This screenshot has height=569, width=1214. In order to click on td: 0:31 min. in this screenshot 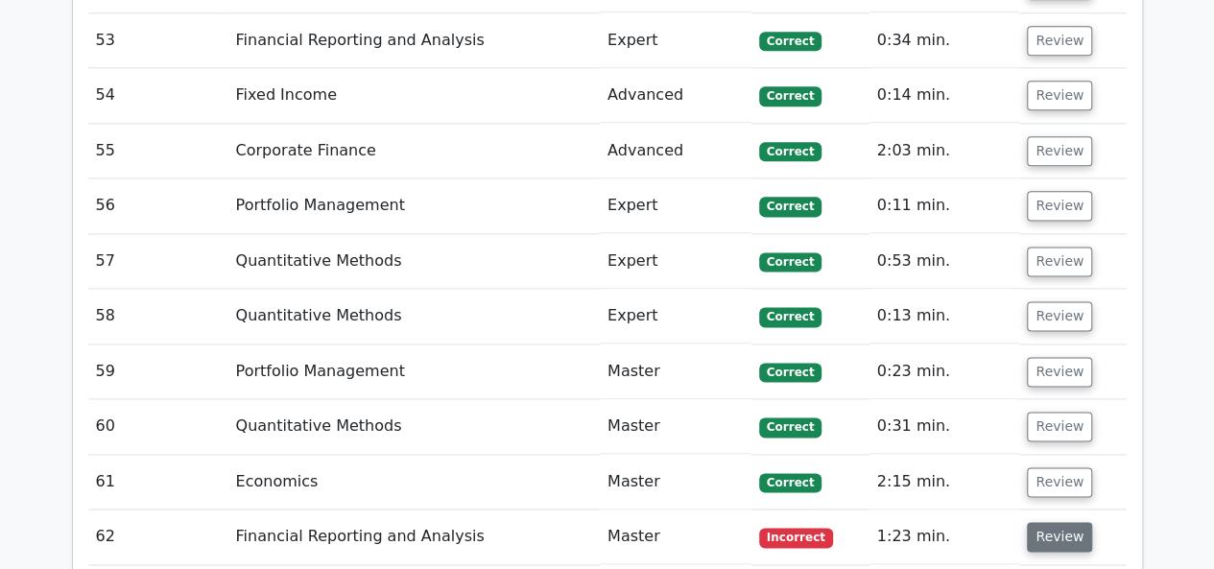, I will do `click(944, 426)`.